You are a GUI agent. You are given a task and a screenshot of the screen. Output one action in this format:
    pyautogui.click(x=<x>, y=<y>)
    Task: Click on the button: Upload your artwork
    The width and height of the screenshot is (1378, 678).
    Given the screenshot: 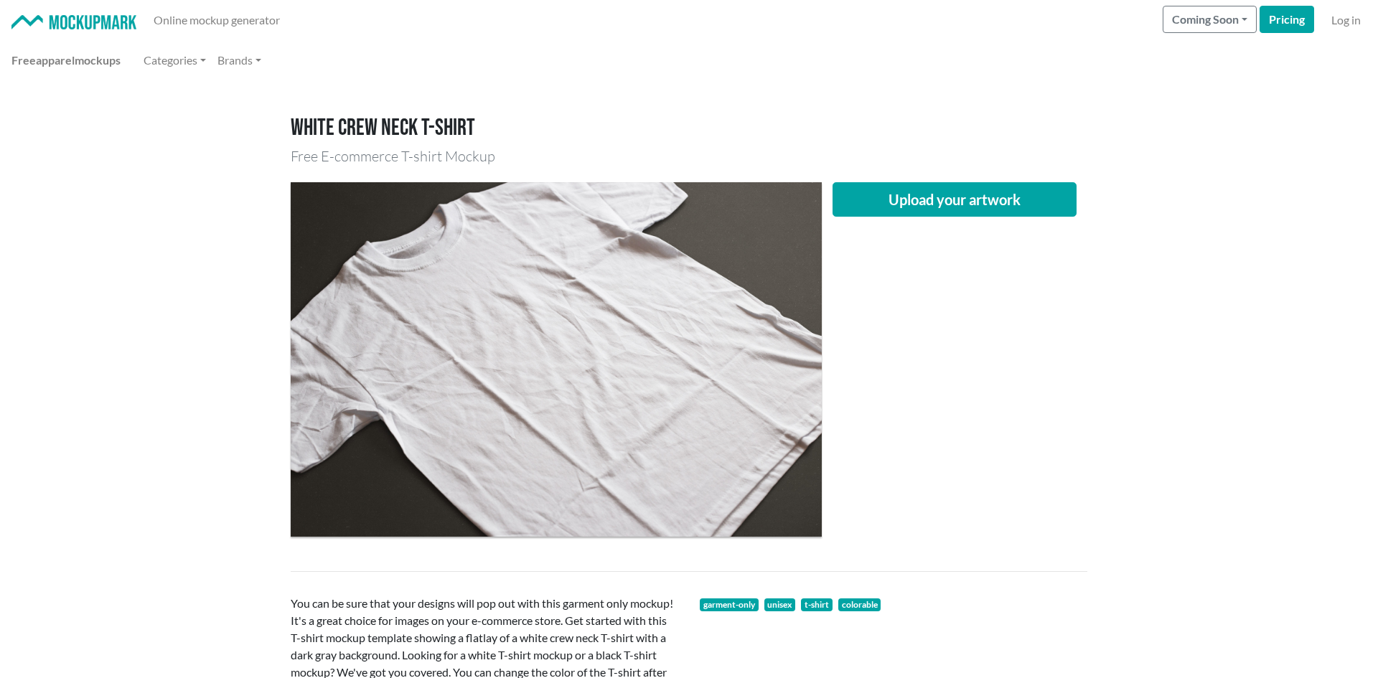 What is the action you would take?
    pyautogui.click(x=955, y=200)
    